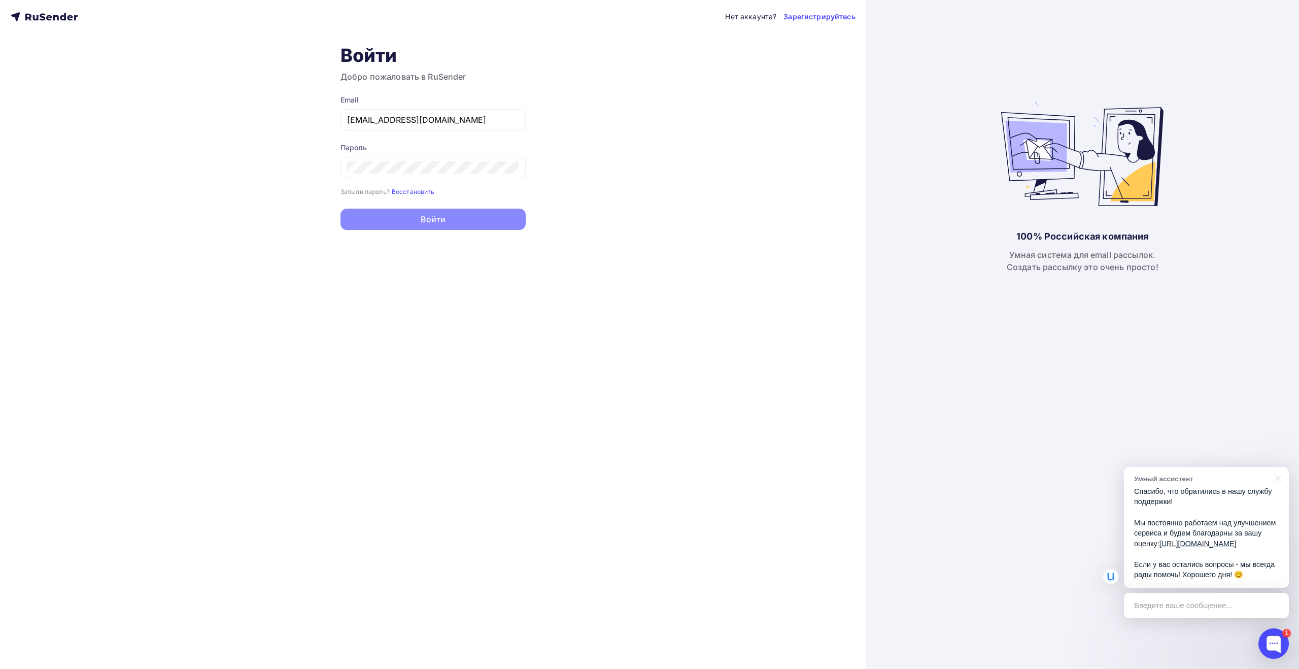 The image size is (1299, 669). I want to click on h1: Войти, so click(433, 55).